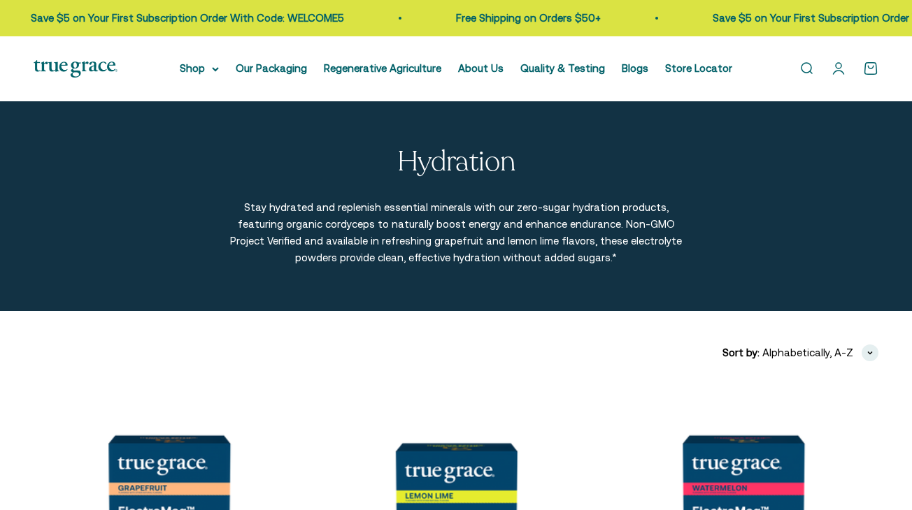  Describe the element at coordinates (199, 69) in the screenshot. I see `summary: Shop` at that location.